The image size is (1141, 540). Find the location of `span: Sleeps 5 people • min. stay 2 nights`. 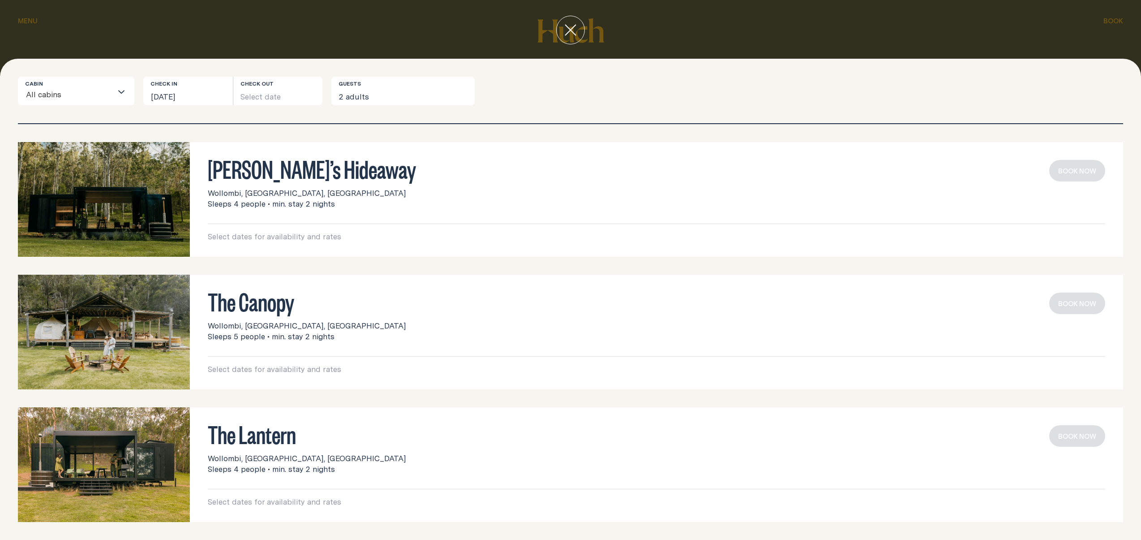

span: Sleeps 5 people • min. stay 2 nights is located at coordinates (271, 336).